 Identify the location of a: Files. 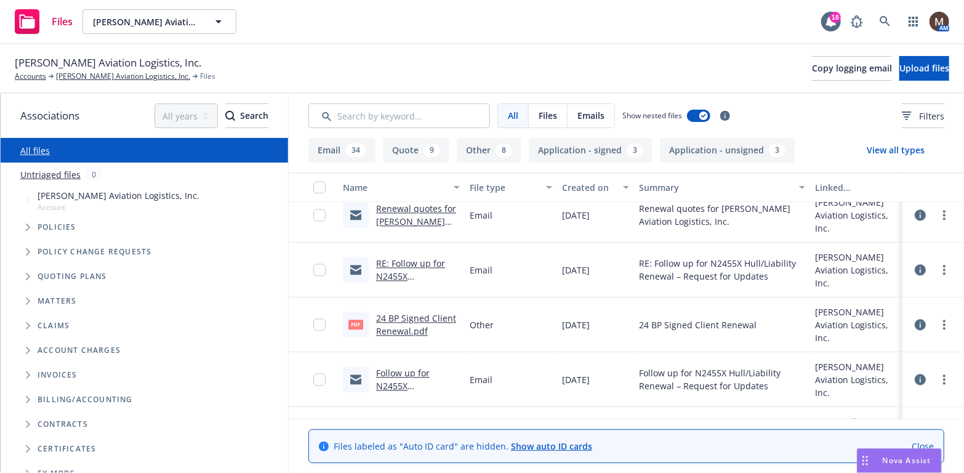
(44, 22).